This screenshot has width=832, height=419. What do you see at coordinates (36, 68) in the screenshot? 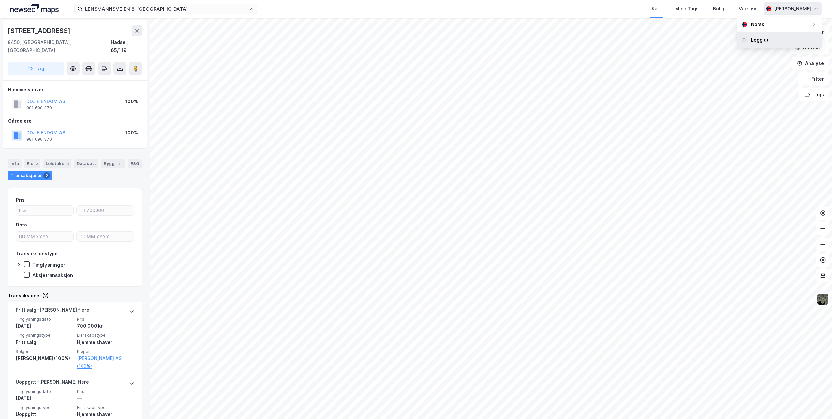
I see `button: Tag` at bounding box center [36, 68].